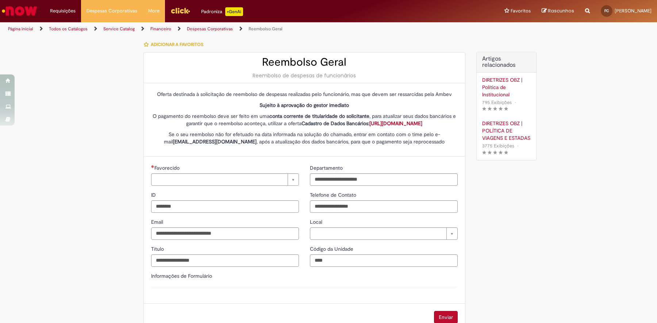 Image resolution: width=657 pixels, height=323 pixels. Describe the element at coordinates (180, 11) in the screenshot. I see `img: click_logo_yellow_360x200.png` at that location.